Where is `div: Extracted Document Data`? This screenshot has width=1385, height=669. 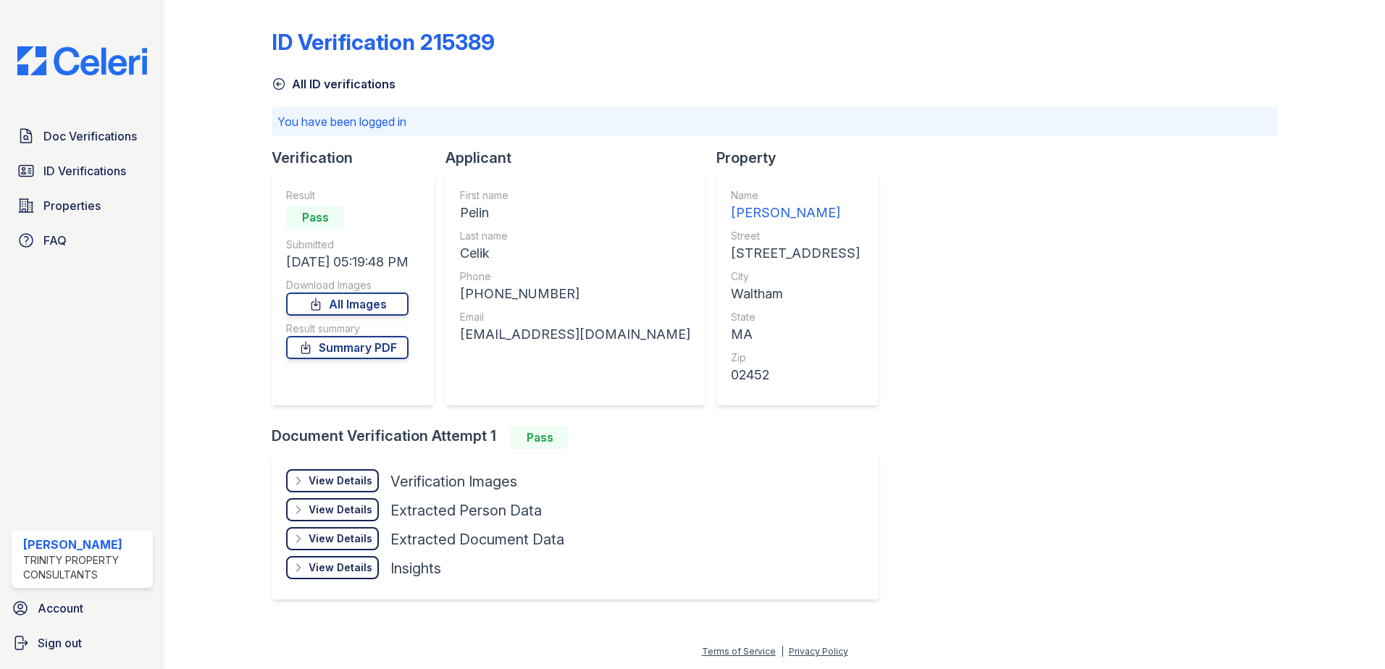 div: Extracted Document Data is located at coordinates (477, 540).